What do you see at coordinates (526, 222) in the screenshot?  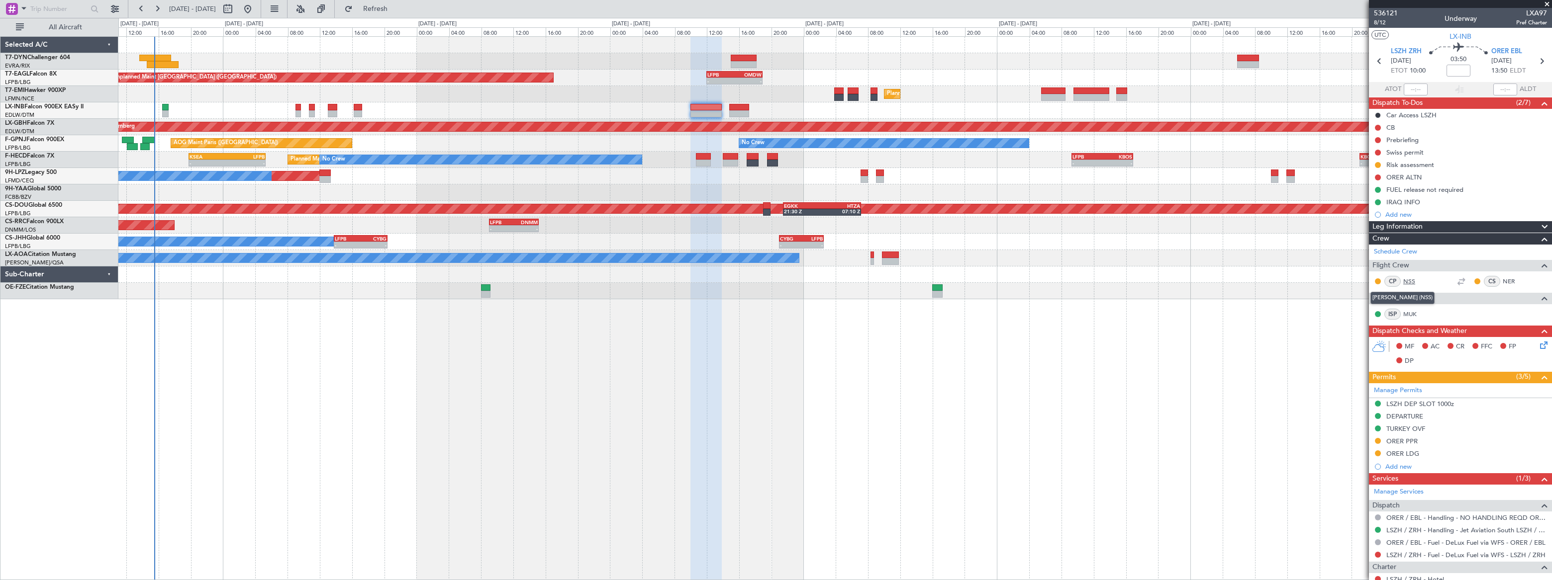 I see `div: DNMM` at bounding box center [526, 222].